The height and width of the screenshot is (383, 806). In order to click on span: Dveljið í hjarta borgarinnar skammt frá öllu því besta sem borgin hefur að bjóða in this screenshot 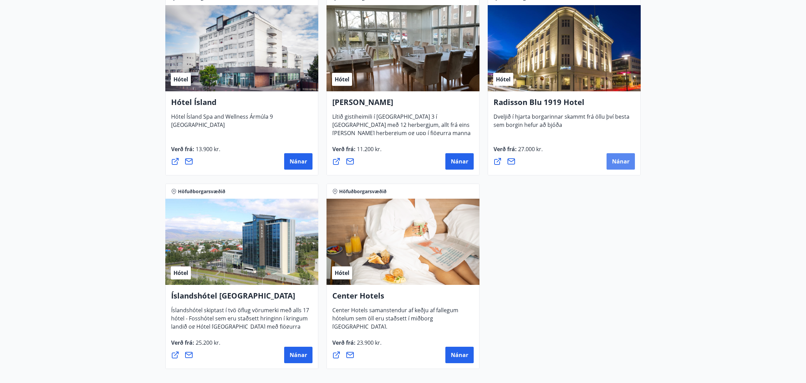, I will do `click(562, 123)`.